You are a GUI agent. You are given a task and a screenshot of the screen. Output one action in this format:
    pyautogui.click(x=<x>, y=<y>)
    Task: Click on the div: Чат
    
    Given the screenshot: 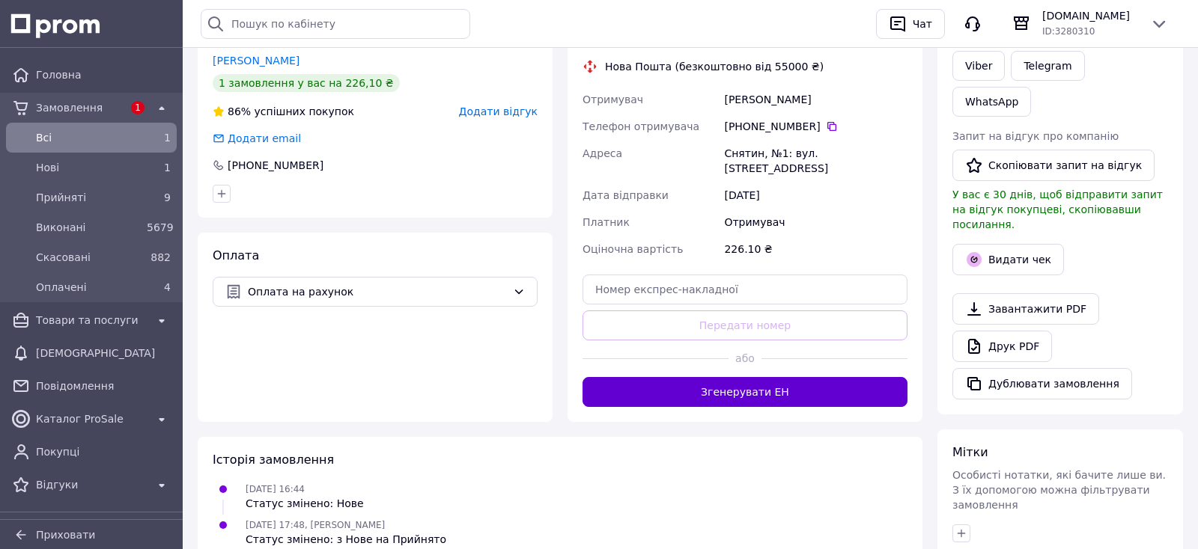 What is the action you would take?
    pyautogui.click(x=922, y=24)
    